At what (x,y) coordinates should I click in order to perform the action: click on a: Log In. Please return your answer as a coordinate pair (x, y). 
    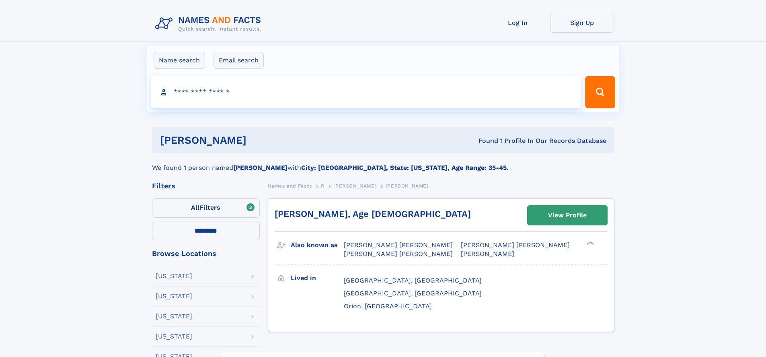
    Looking at the image, I should click on (518, 23).